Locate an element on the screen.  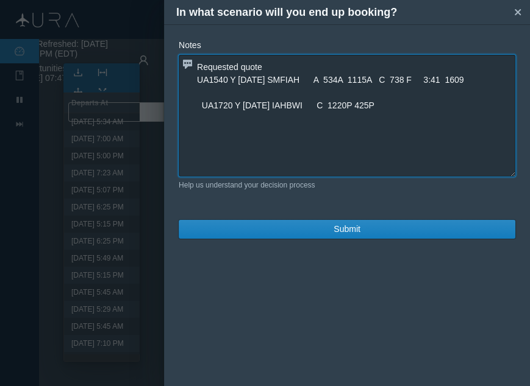
div: Help us understand your decision process is located at coordinates (347, 185).